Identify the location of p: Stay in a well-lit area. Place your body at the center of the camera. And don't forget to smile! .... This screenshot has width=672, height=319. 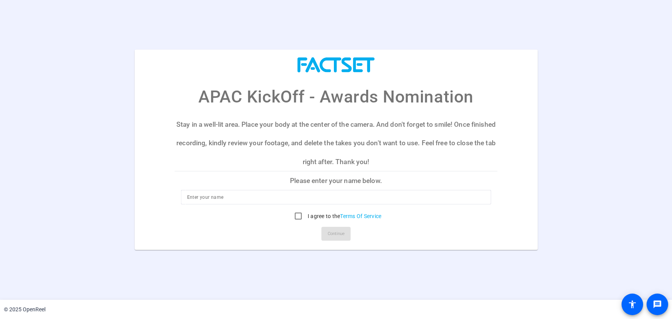
(336, 143).